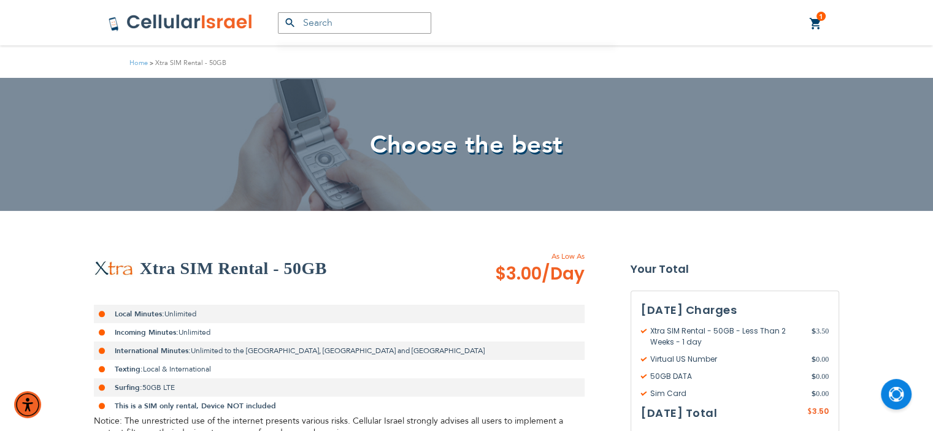 The image size is (933, 431). What do you see at coordinates (355, 23) in the screenshot?
I see `input: Search` at bounding box center [355, 23].